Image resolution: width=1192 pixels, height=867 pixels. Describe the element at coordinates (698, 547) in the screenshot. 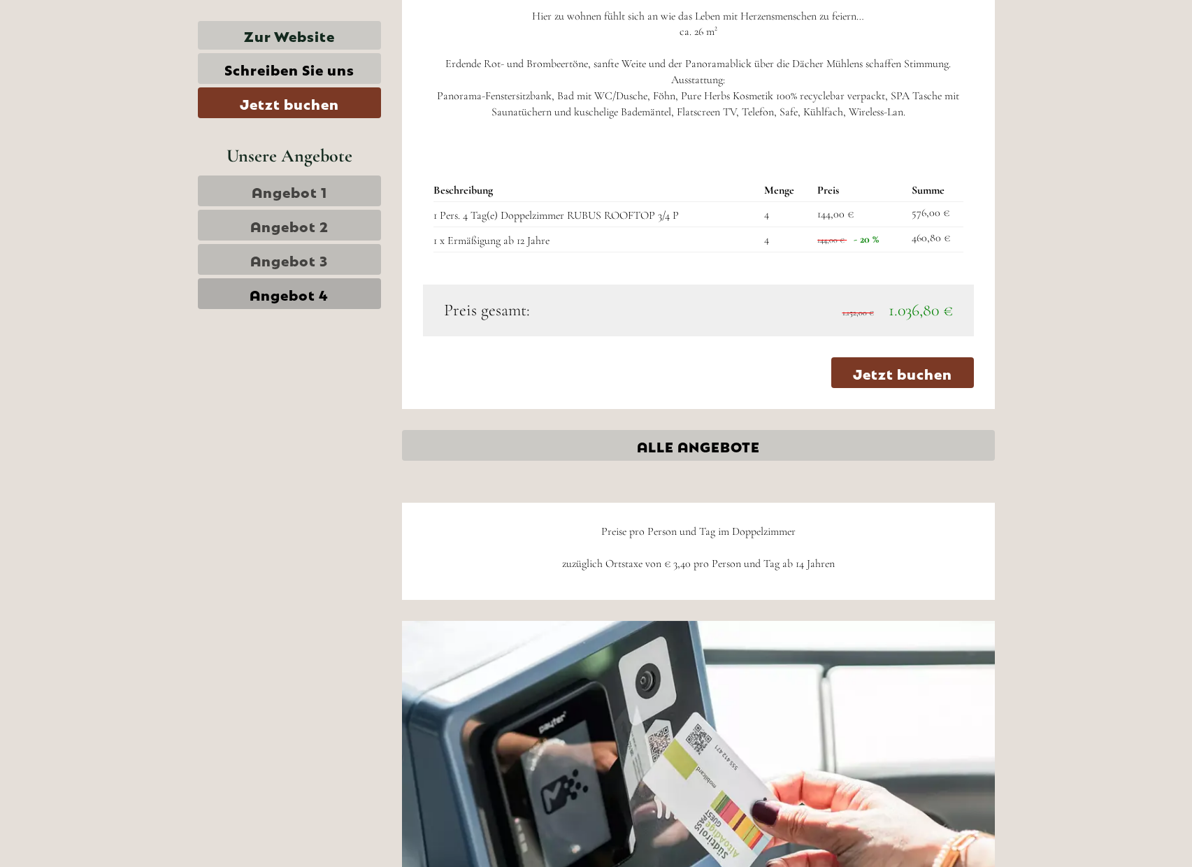

I see `span: Preise pro Person und Tag im Doppelzimmer zuzüglich Ortstaxe von € 3,40 pro Person und Tag ab 14 ...` at that location.